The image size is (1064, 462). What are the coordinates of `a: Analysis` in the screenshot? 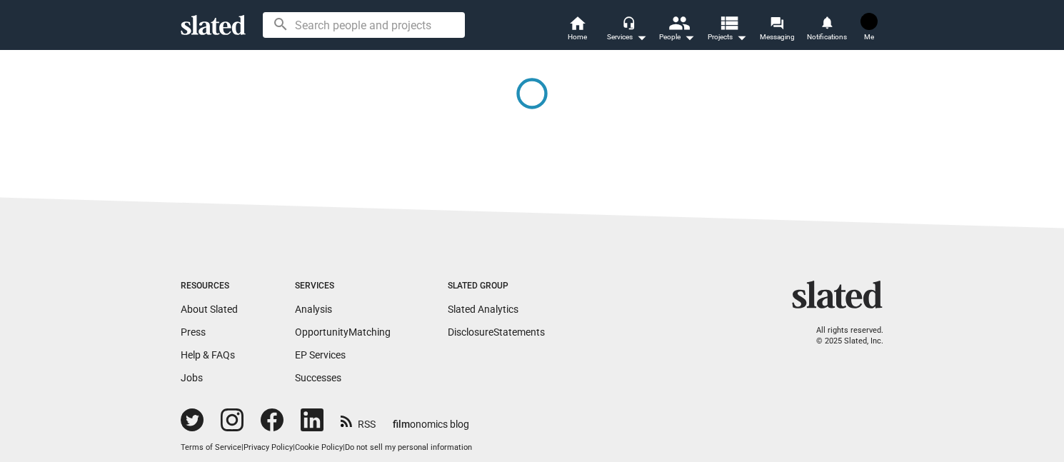 It's located at (313, 309).